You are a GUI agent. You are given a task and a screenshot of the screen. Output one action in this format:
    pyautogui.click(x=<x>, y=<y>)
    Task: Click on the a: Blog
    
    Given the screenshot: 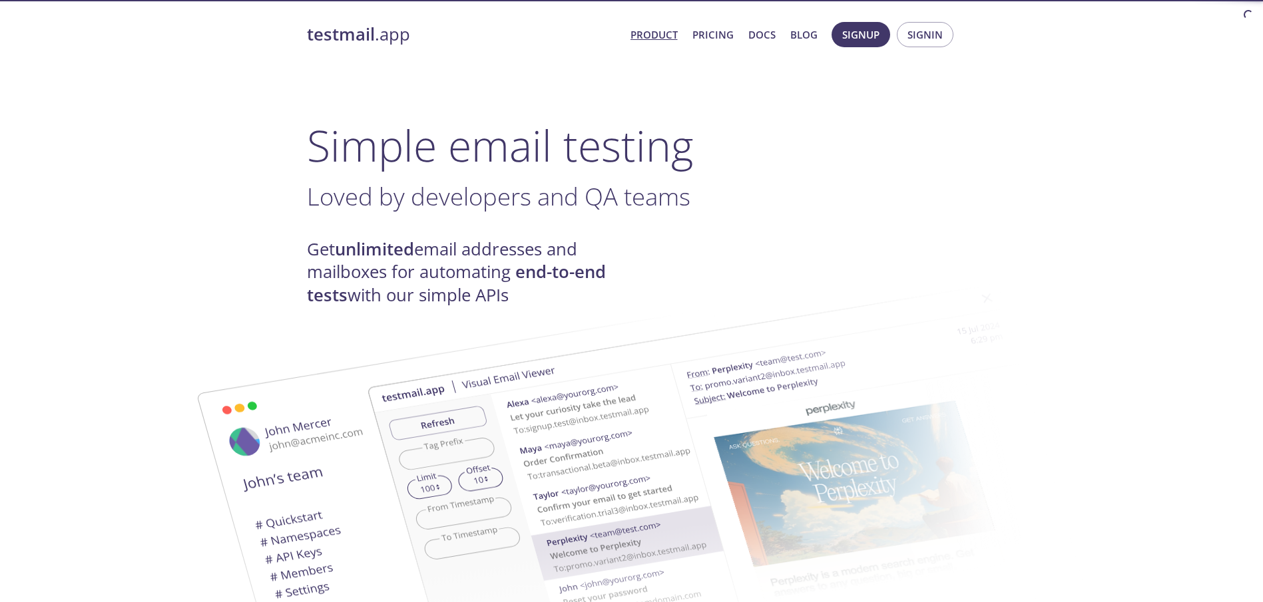 What is the action you would take?
    pyautogui.click(x=803, y=35)
    